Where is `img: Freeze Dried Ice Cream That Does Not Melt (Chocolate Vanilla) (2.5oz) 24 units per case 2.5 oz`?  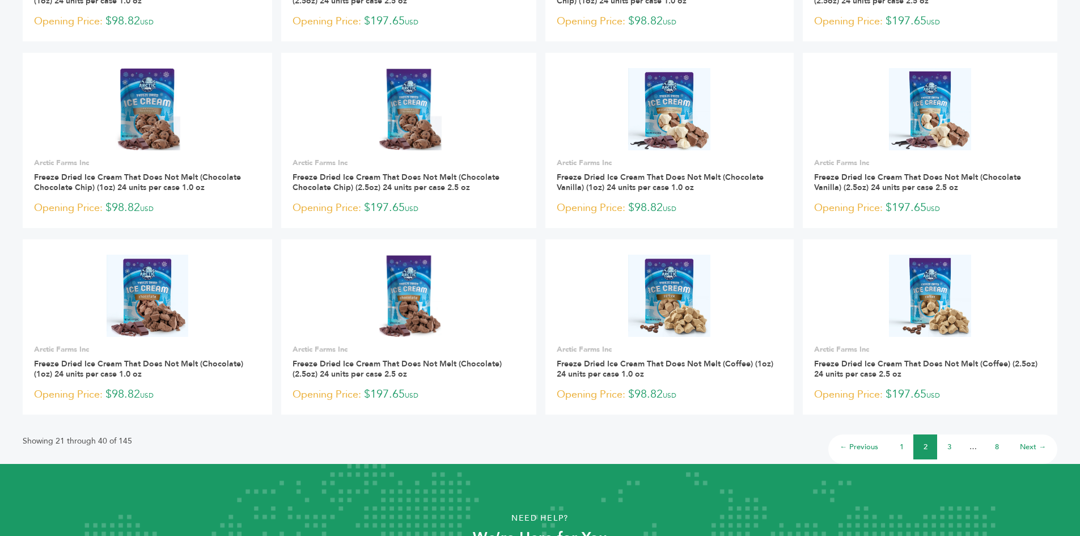 img: Freeze Dried Ice Cream That Does Not Melt (Chocolate Vanilla) (2.5oz) 24 units per case 2.5 oz is located at coordinates (929, 109).